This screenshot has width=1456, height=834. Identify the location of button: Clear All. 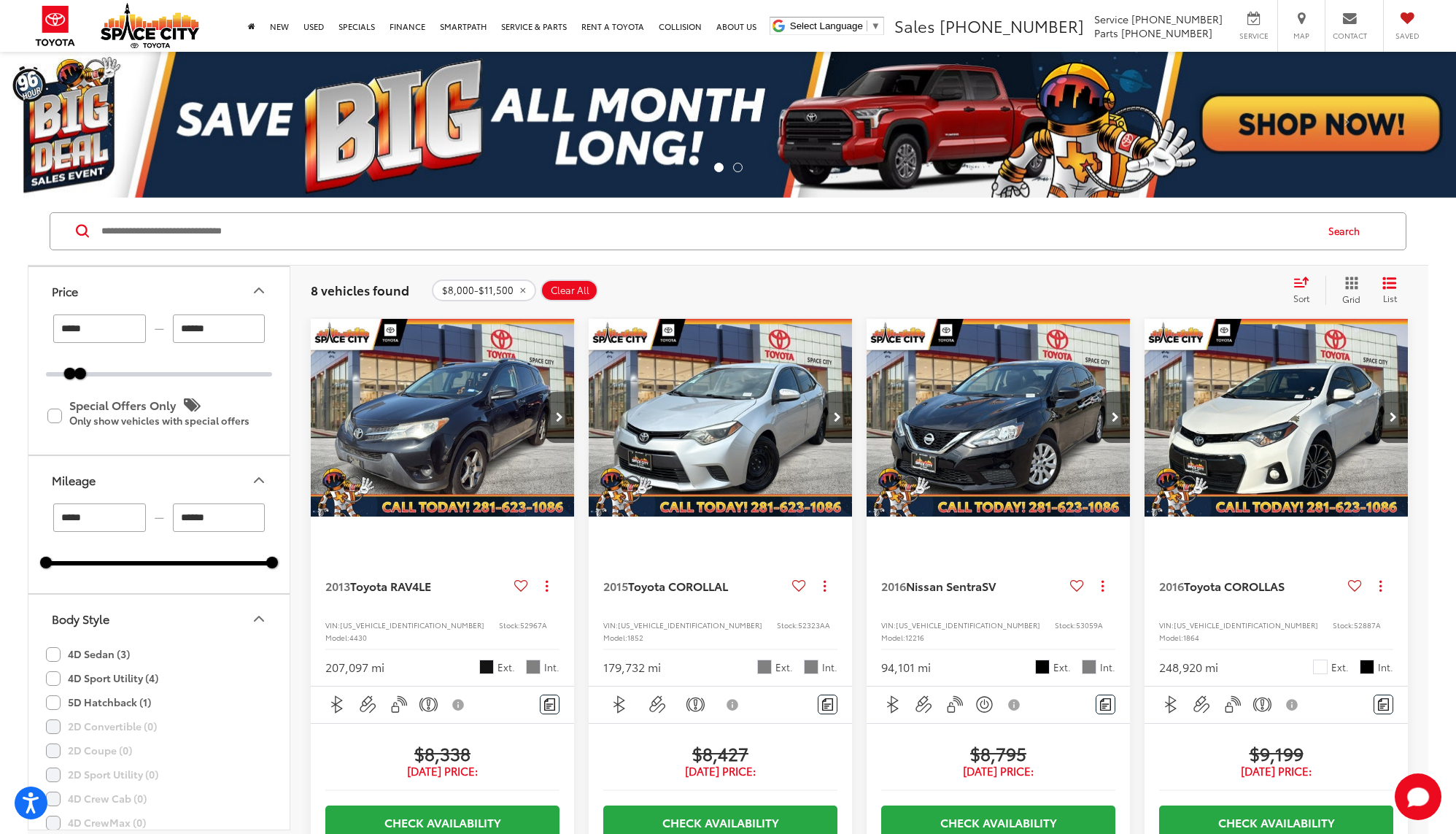
(569, 290).